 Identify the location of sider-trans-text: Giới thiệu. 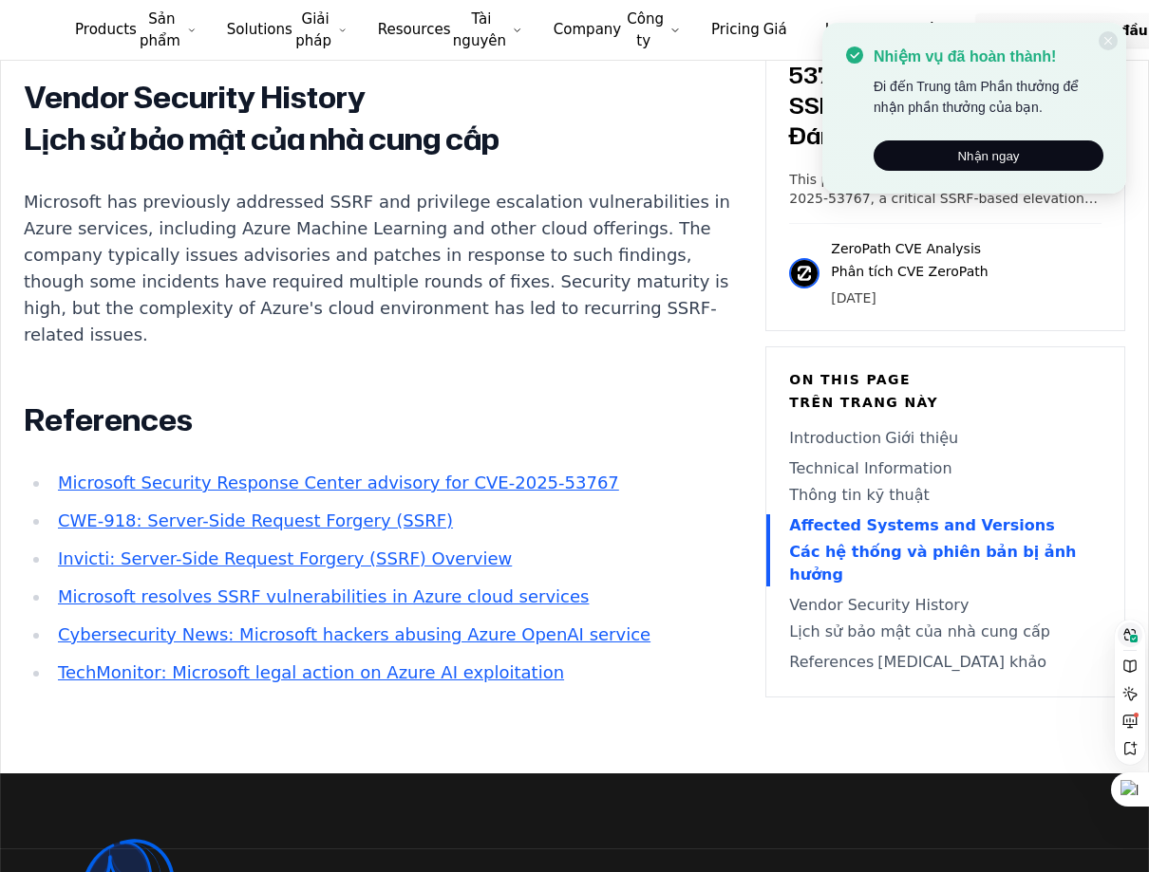
(921, 438).